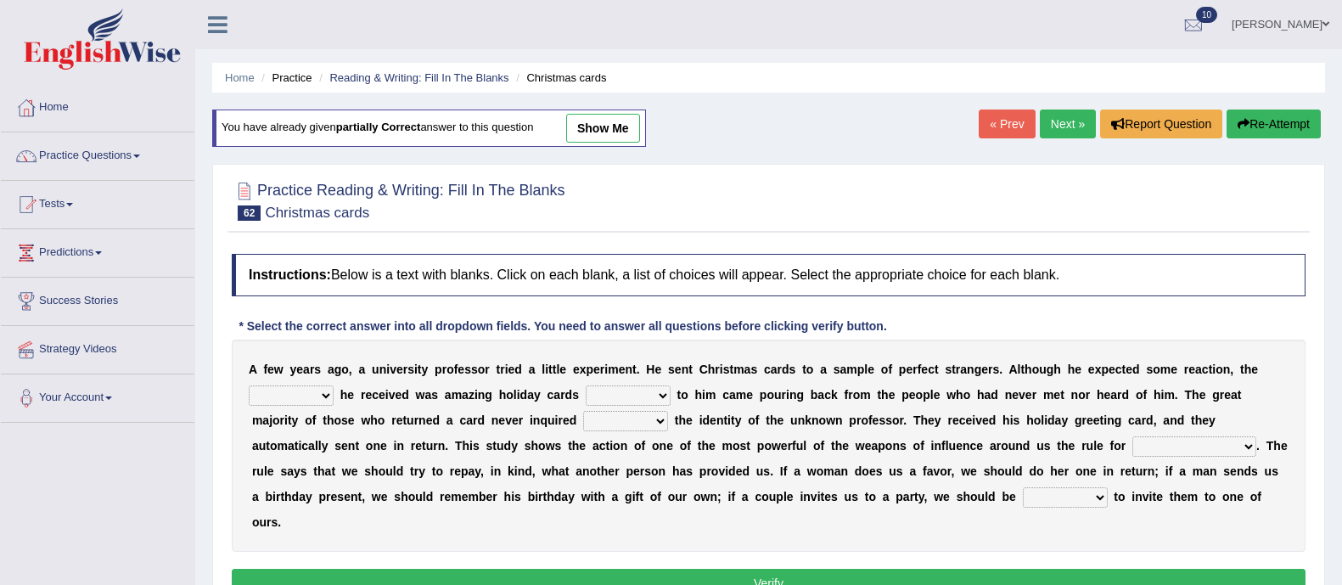  I want to click on h2: Practice Reading & Writing: Fill In The Blanks, so click(398, 199).